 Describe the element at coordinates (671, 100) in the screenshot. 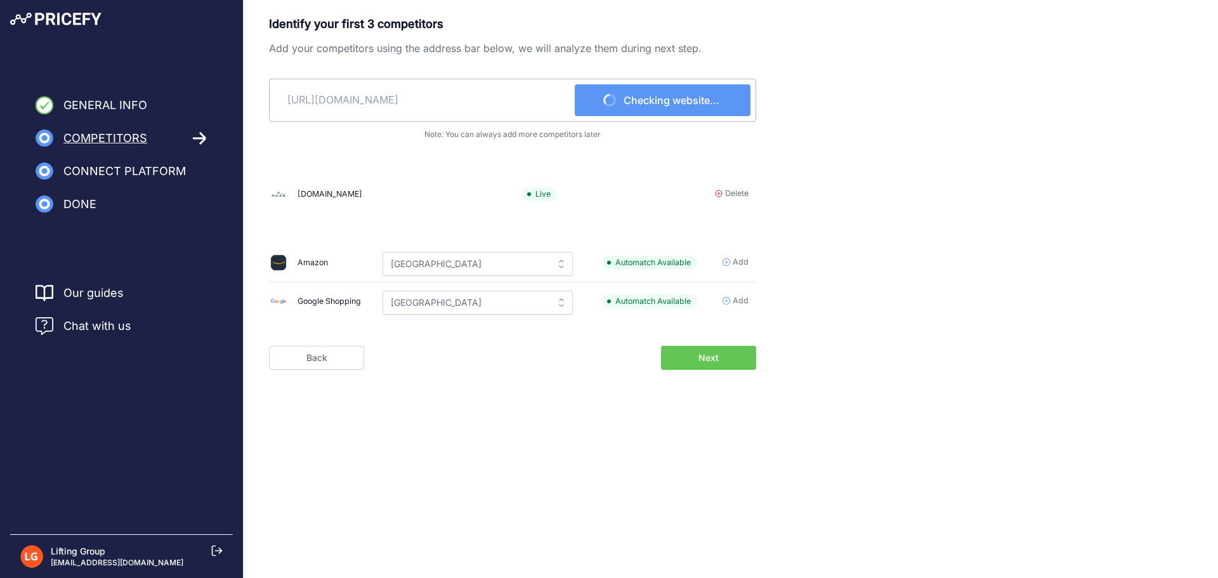

I see `span: Checking website...` at that location.